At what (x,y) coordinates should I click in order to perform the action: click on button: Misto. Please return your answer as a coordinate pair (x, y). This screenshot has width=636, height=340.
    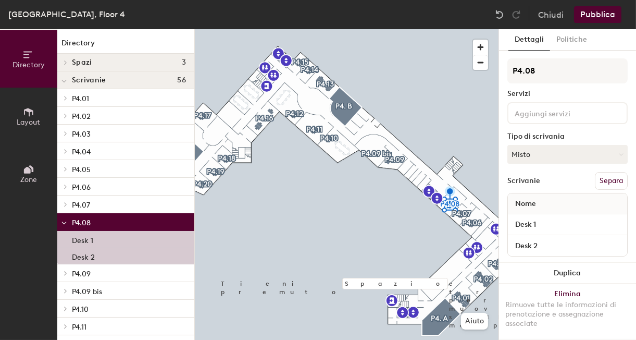
    Looking at the image, I should click on (567, 154).